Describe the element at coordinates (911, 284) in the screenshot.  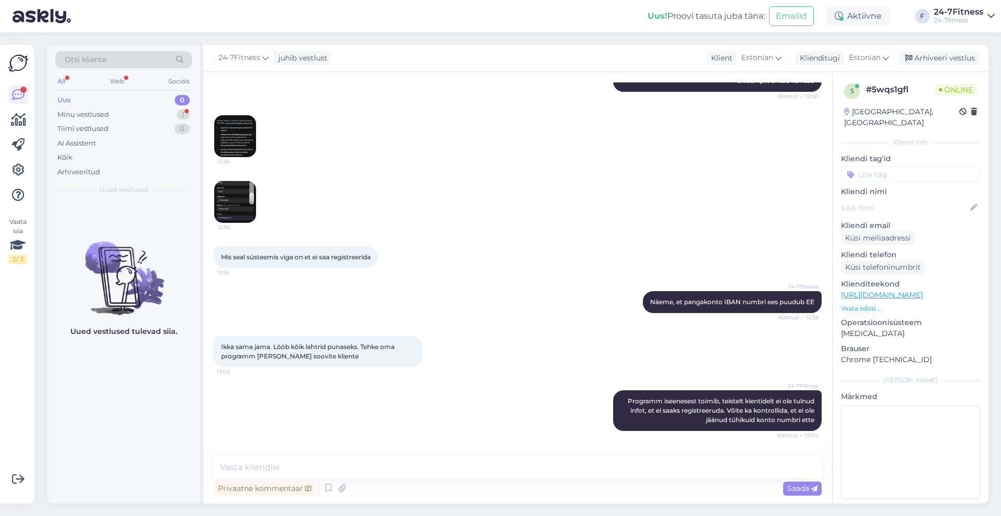
I see `p: Klienditeekond` at that location.